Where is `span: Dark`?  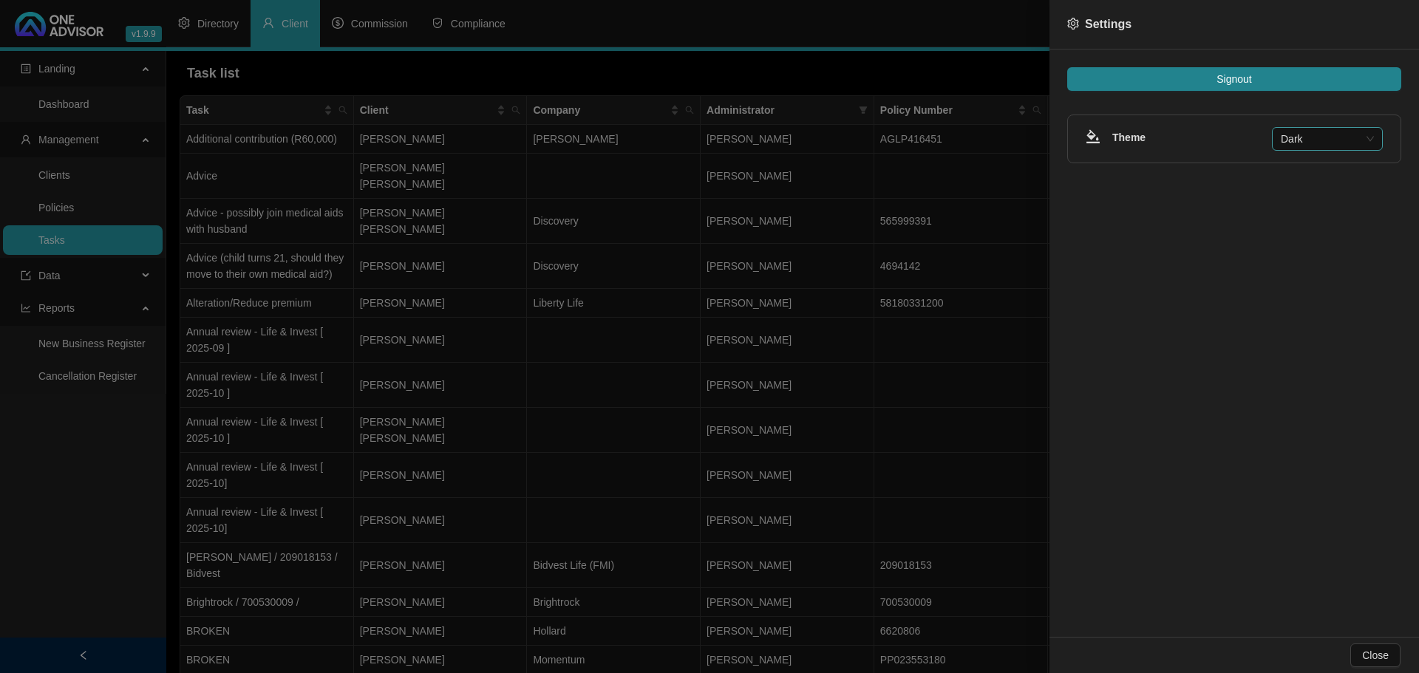
span: Dark is located at coordinates (1327, 139).